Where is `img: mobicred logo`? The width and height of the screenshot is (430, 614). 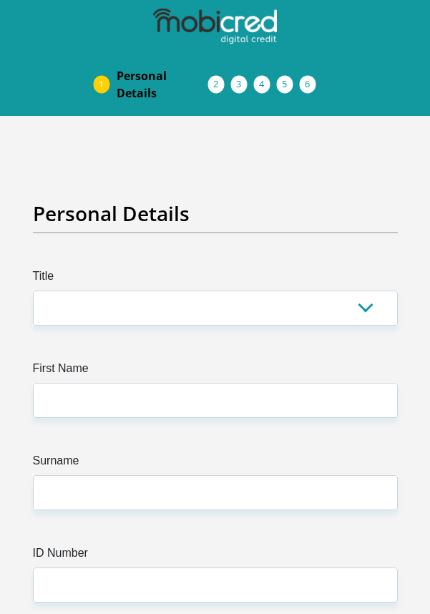 img: mobicred logo is located at coordinates (215, 26).